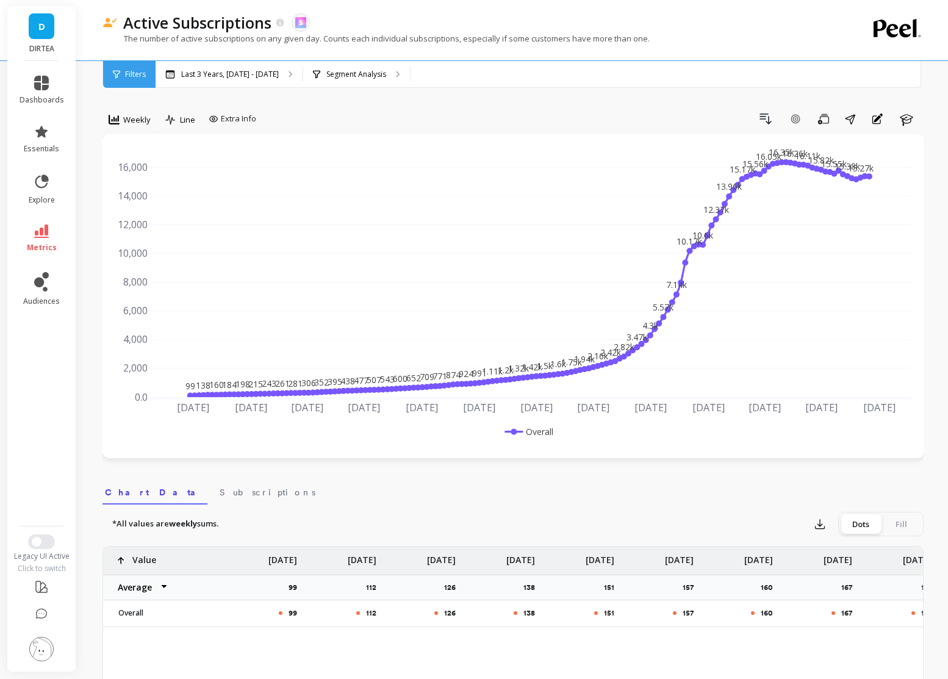  I want to click on img: header icon, so click(110, 23).